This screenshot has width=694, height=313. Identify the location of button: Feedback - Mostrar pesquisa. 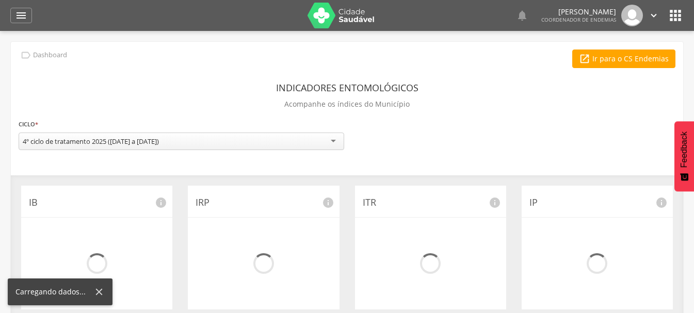
(685, 156).